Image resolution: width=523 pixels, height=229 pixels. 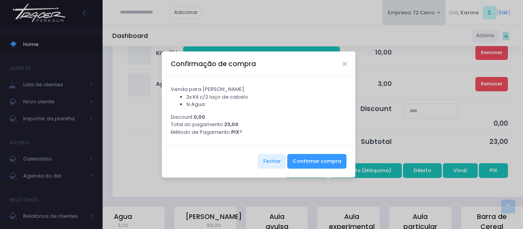 What do you see at coordinates (213, 64) in the screenshot?
I see `h5: Confirmação de compra` at bounding box center [213, 64].